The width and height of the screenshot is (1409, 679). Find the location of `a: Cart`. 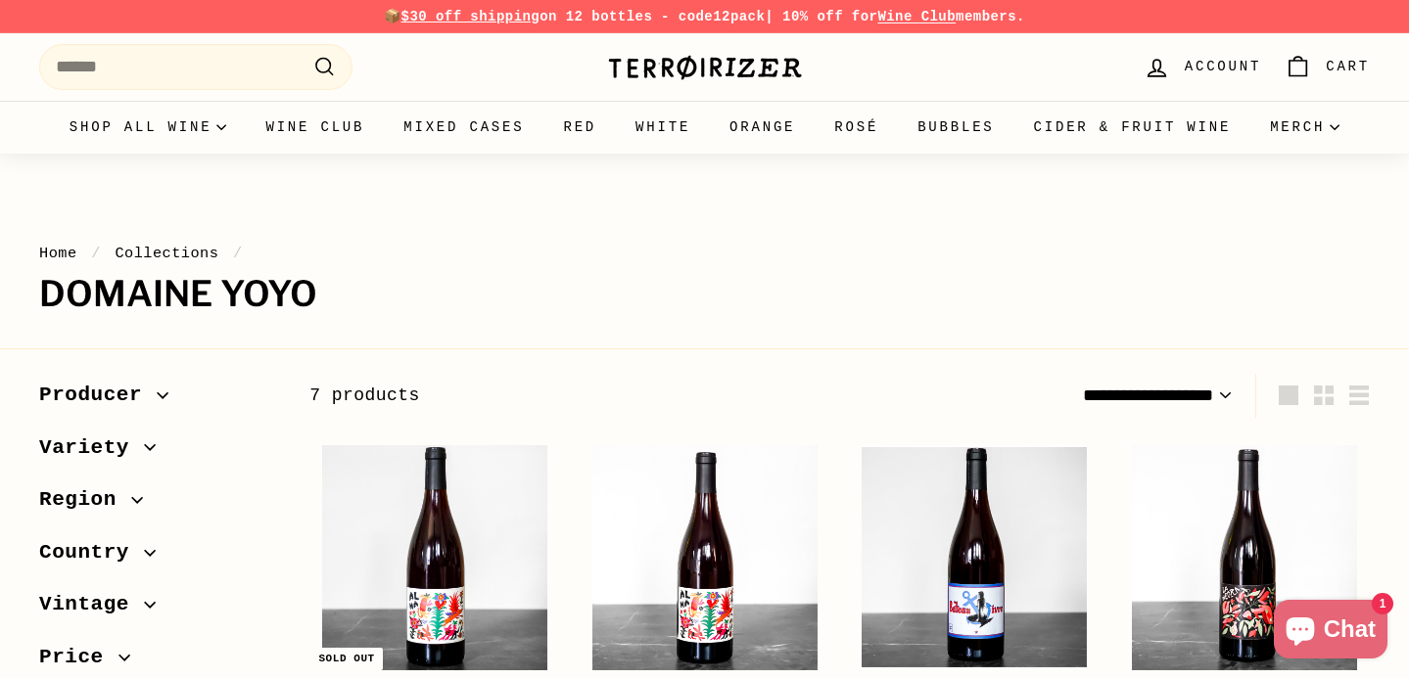

a: Cart is located at coordinates (1326, 67).